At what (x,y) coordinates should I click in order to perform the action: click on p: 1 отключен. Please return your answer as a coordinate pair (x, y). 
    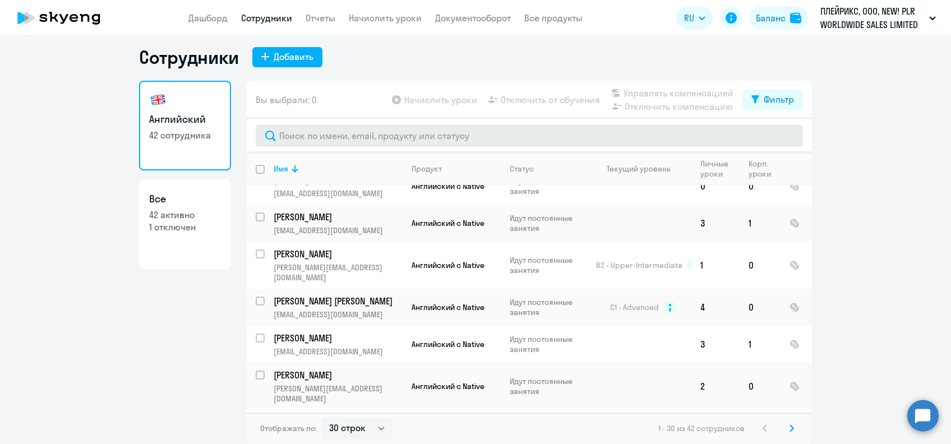
    Looking at the image, I should click on (185, 227).